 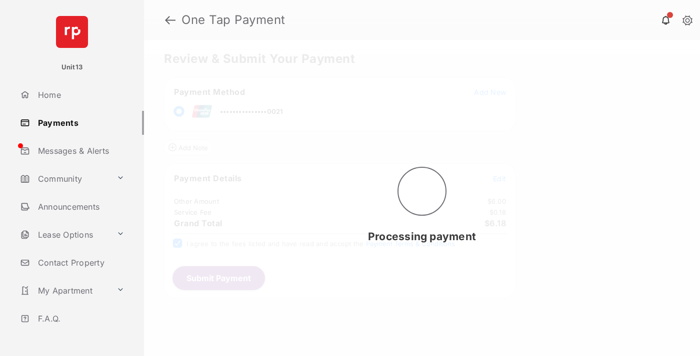 I want to click on a: F.A.Q., so click(x=80, y=319).